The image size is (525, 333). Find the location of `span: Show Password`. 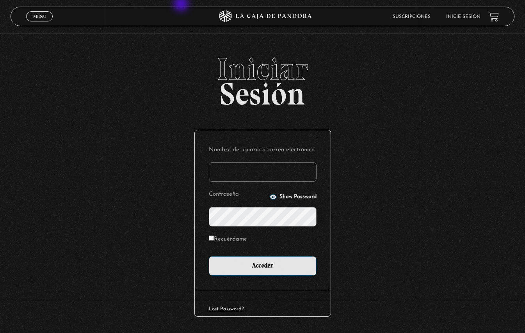

span: Show Password is located at coordinates (298, 197).